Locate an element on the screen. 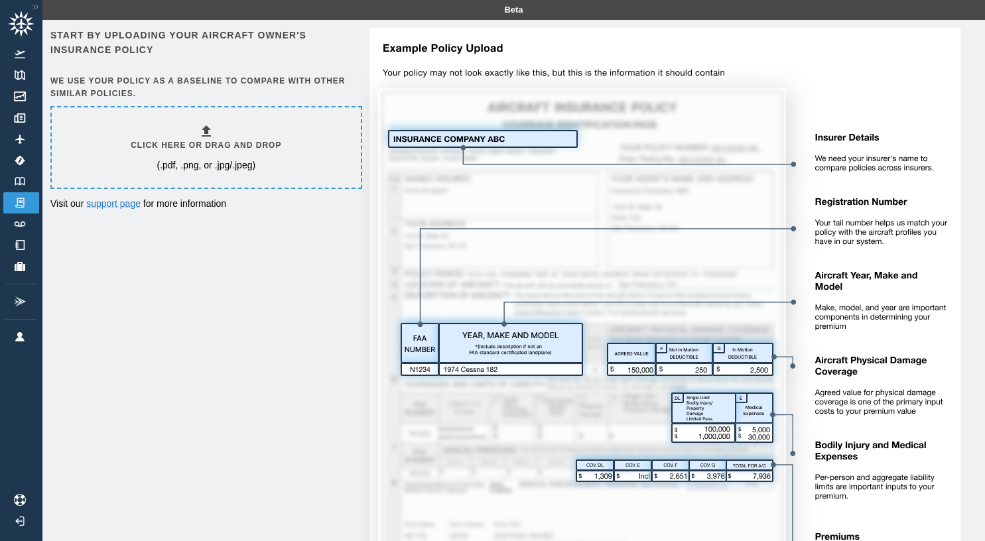 This screenshot has width=985, height=541. h6: Start by uploading your aircraft owner's insurance policy is located at coordinates (205, 42).